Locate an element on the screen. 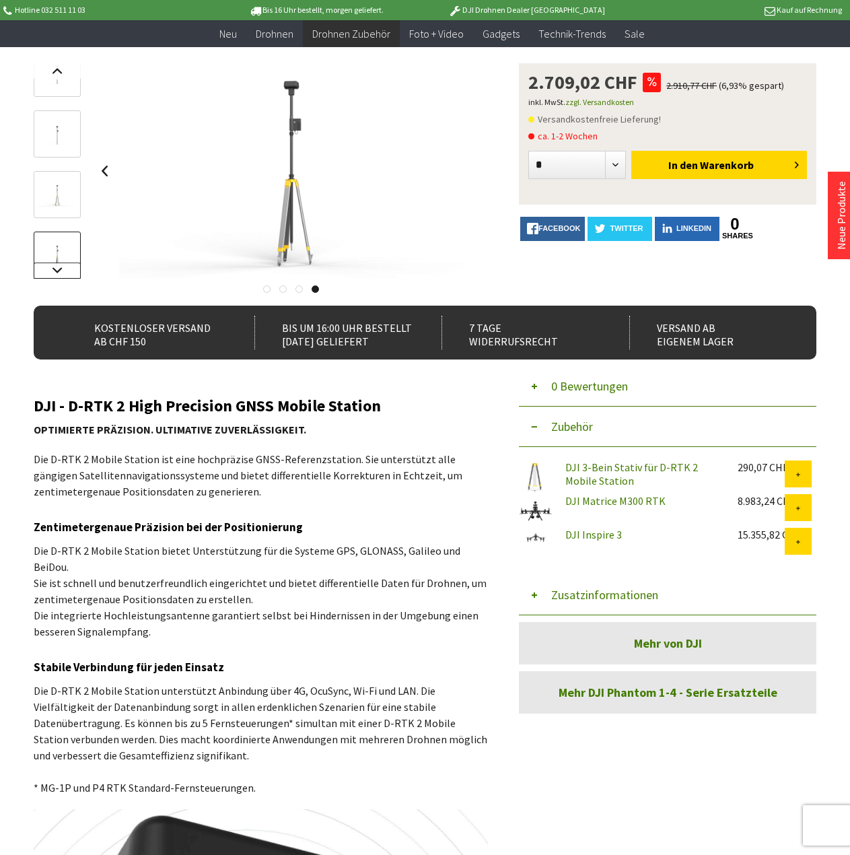  p: Bis 16 Uhr bestellt, morgen geliefert. is located at coordinates (316, 10).